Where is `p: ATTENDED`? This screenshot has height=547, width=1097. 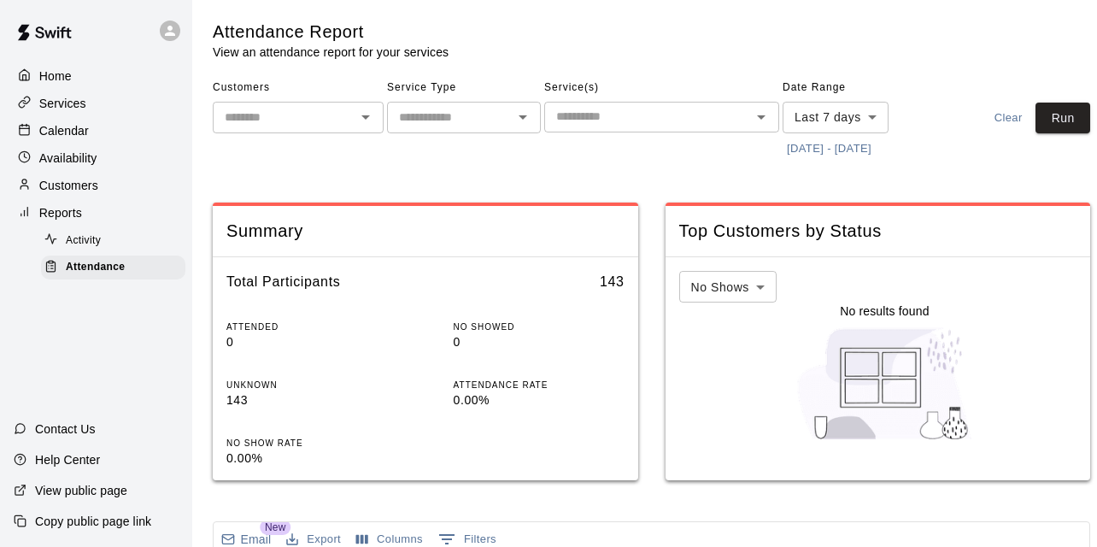
p: ATTENDED is located at coordinates (312, 326).